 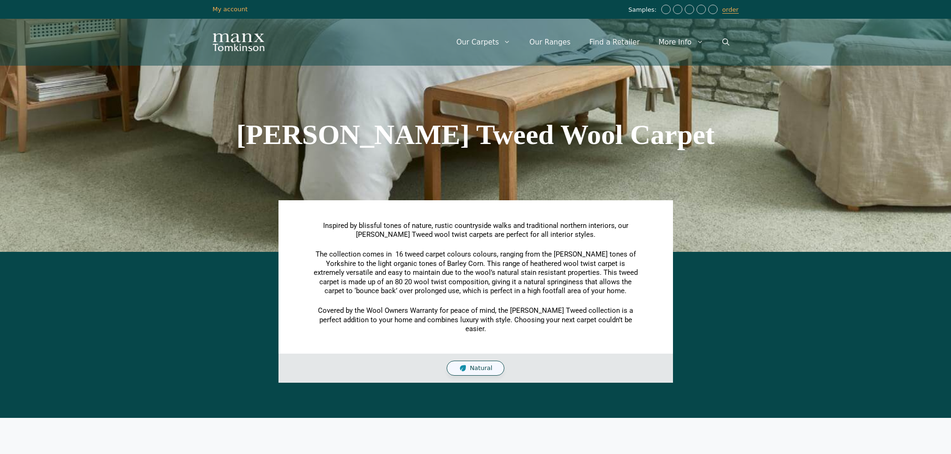 What do you see at coordinates (730, 10) in the screenshot?
I see `a: order` at bounding box center [730, 10].